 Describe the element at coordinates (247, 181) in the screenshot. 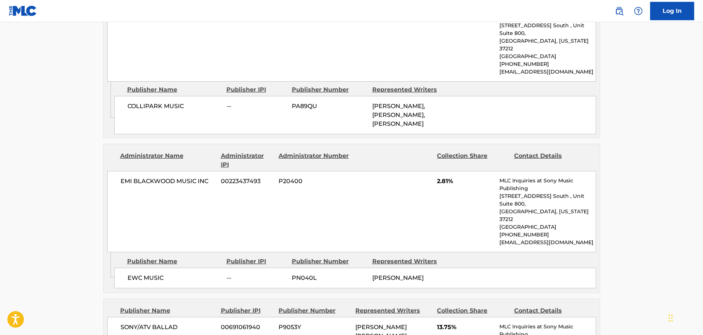

I see `span: 00223437493` at that location.